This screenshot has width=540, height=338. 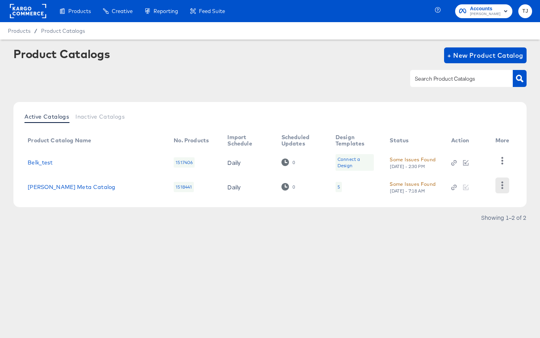 I want to click on div: Product Catalogs, so click(x=62, y=54).